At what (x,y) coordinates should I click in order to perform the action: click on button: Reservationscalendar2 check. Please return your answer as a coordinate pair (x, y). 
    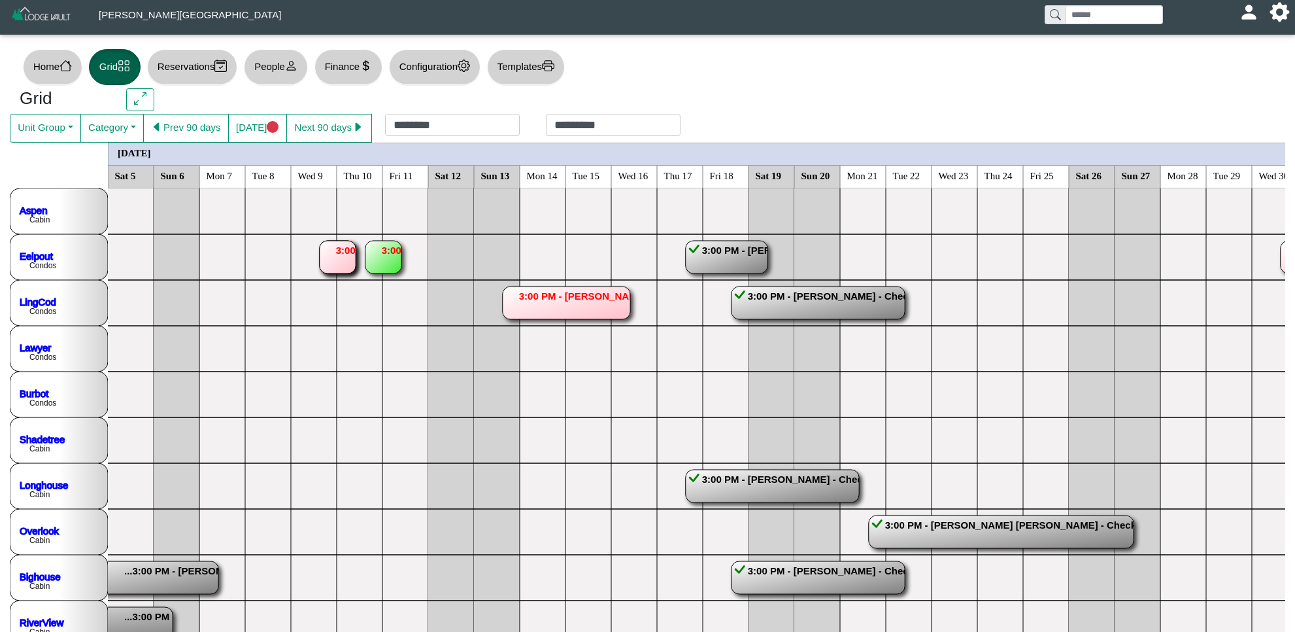
    Looking at the image, I should click on (192, 67).